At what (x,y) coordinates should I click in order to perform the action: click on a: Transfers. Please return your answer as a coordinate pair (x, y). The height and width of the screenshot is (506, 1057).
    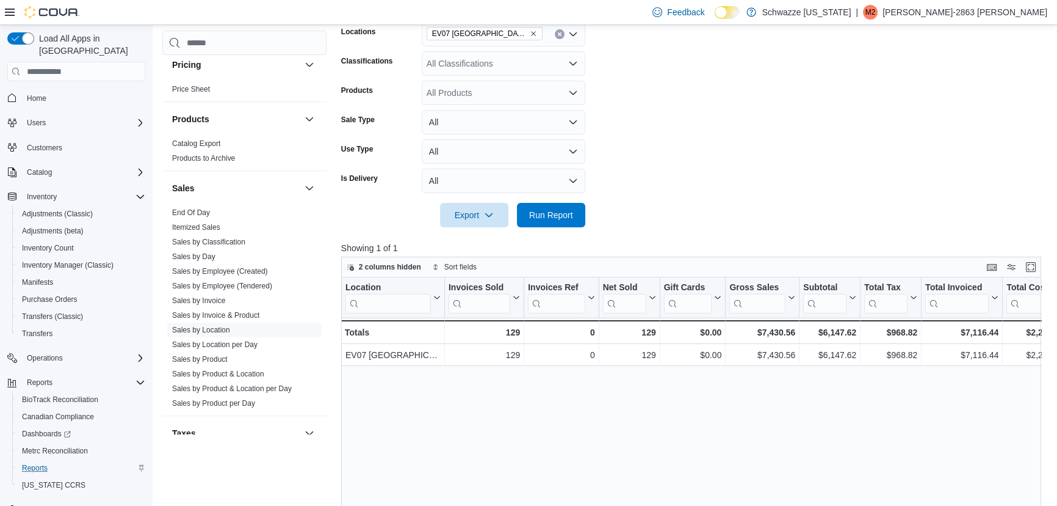
    Looking at the image, I should click on (37, 333).